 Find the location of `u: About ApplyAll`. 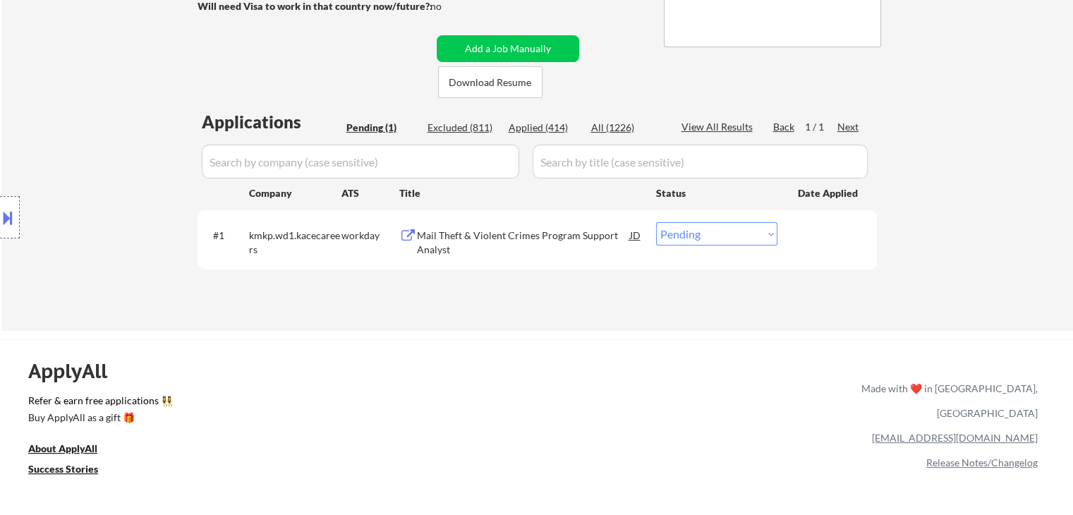

u: About ApplyAll is located at coordinates (63, 448).